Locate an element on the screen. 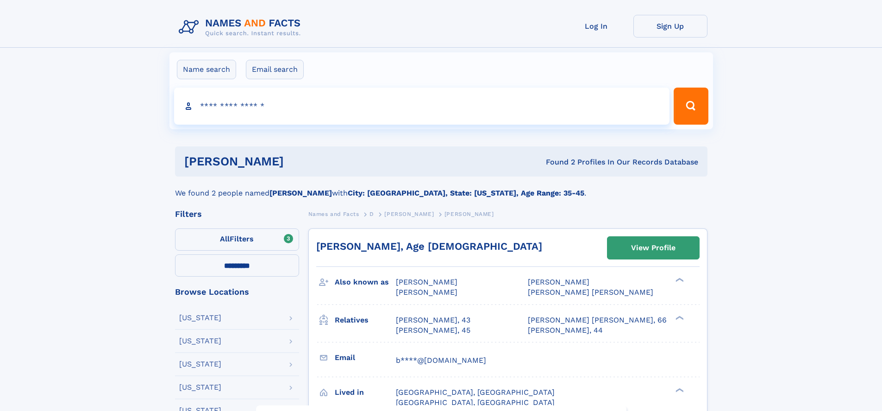  a: Log In is located at coordinates (596, 26).